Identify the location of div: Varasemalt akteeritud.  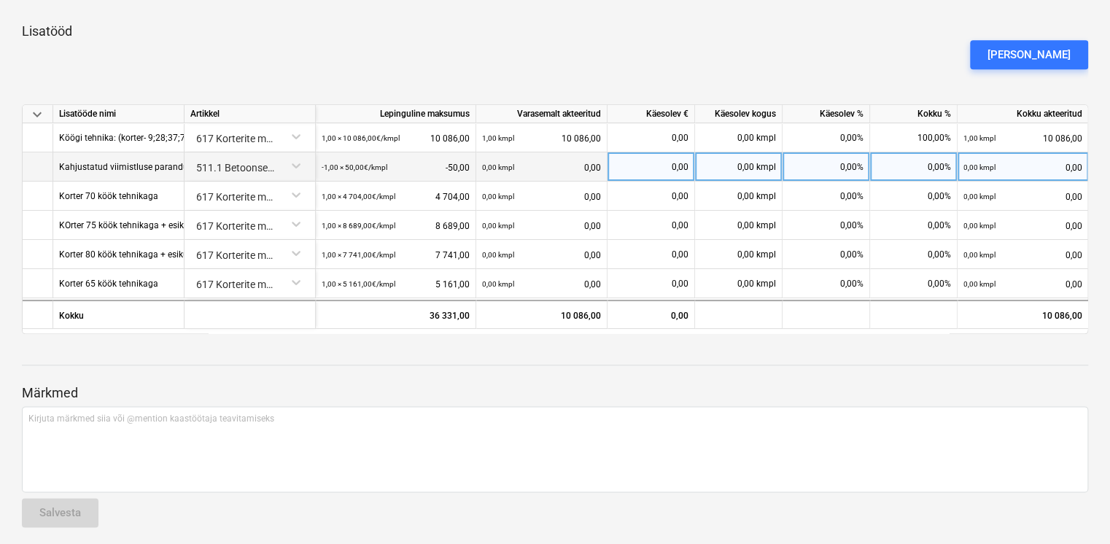
(542, 114).